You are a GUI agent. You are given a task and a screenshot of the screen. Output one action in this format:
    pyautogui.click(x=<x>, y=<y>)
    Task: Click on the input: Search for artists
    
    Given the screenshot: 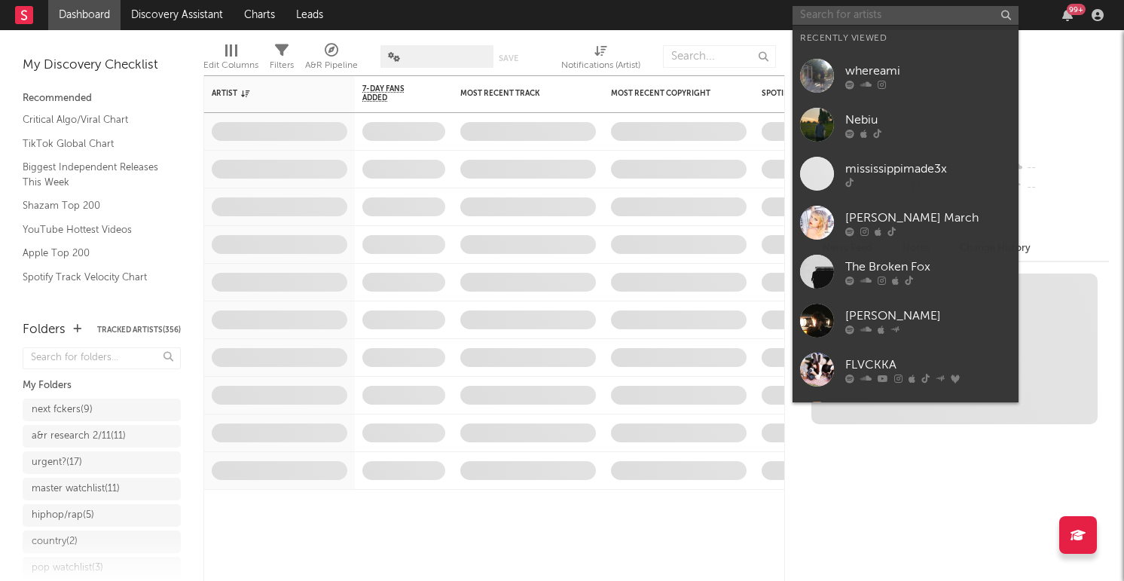 What is the action you would take?
    pyautogui.click(x=905, y=15)
    